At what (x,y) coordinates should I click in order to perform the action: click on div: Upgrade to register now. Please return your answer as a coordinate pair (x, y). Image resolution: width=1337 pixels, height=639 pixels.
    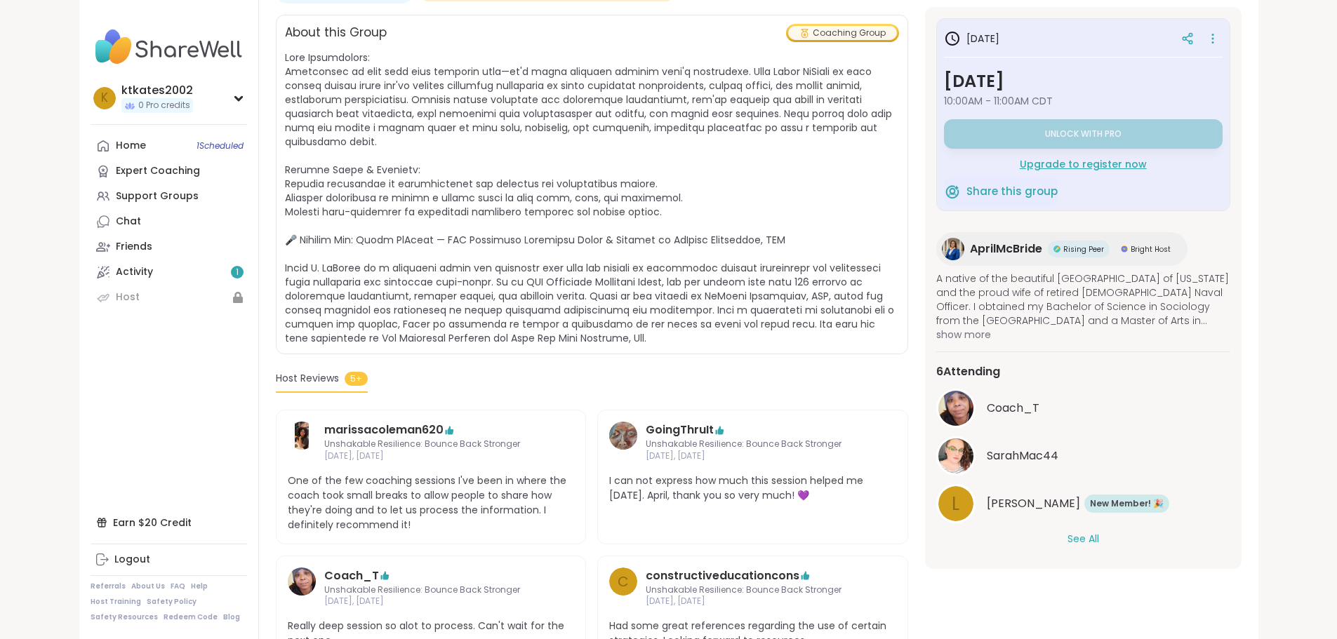
    Looking at the image, I should click on (1083, 164).